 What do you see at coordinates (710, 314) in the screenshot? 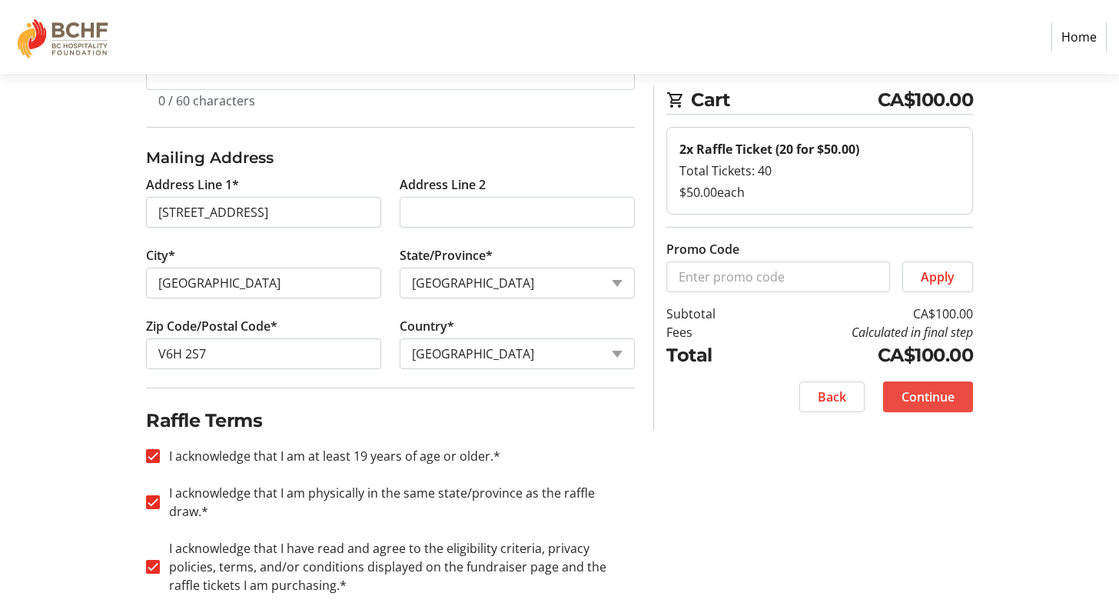
I see `td: Subtotal` at bounding box center [710, 314].